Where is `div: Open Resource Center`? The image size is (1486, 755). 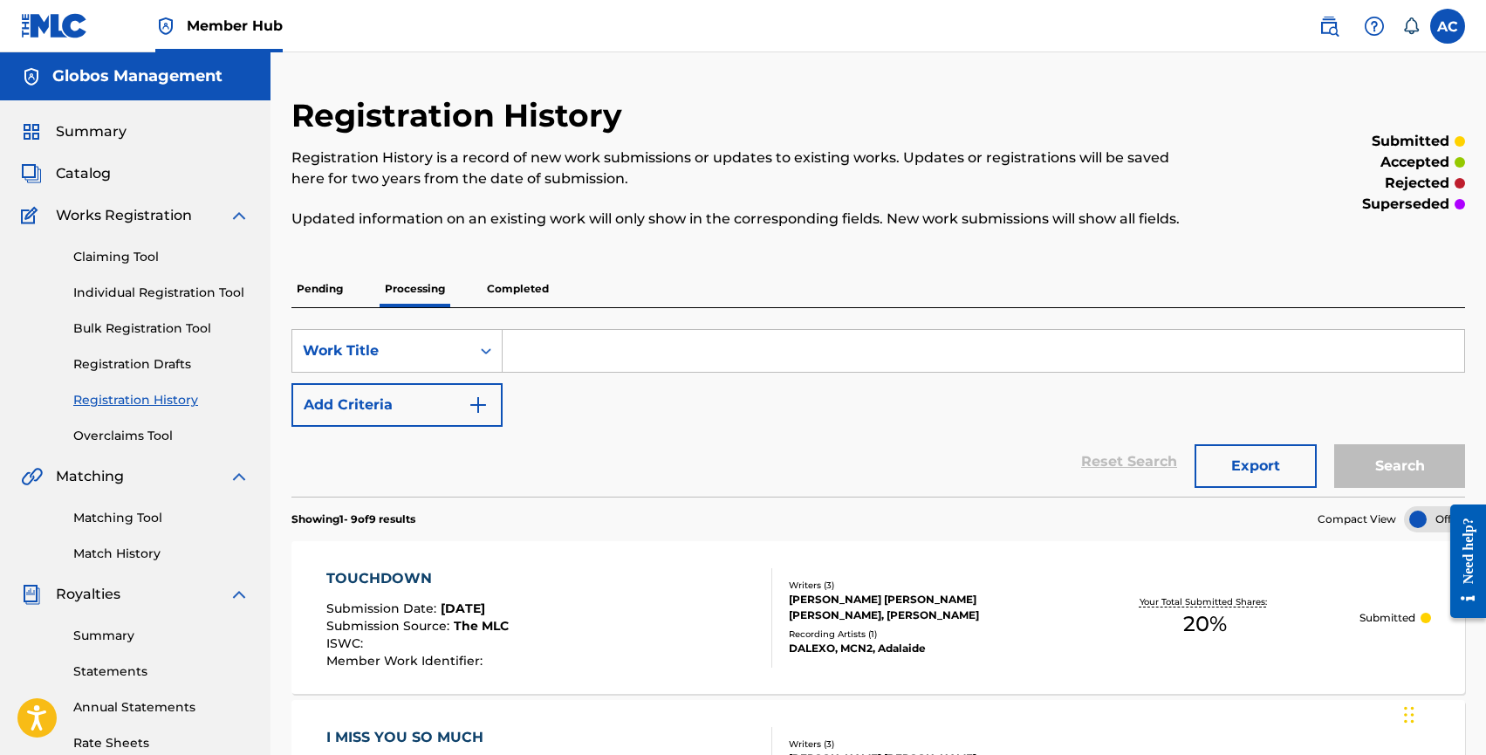
div: Open Resource Center is located at coordinates (31, 70).